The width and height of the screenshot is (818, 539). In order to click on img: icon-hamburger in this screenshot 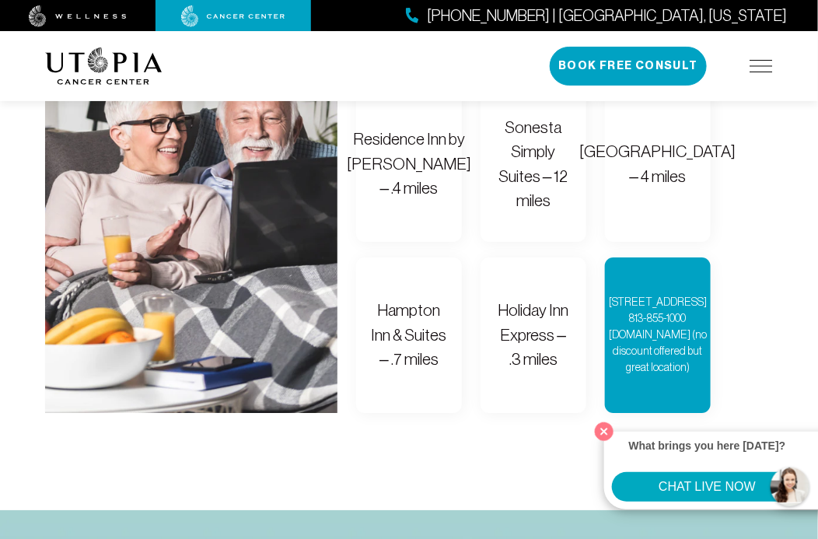, I will do `click(761, 66)`.